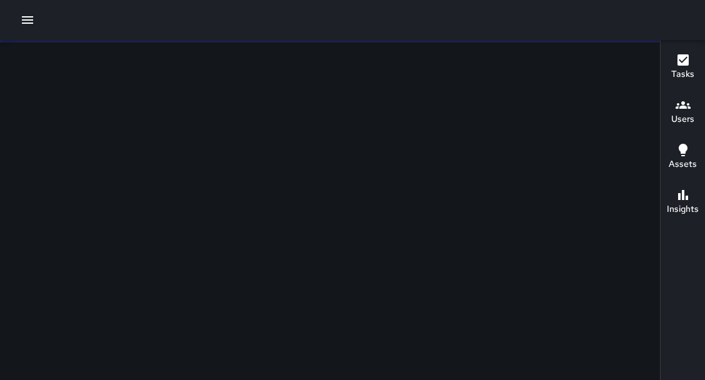  Describe the element at coordinates (683, 113) in the screenshot. I see `button: Users` at that location.